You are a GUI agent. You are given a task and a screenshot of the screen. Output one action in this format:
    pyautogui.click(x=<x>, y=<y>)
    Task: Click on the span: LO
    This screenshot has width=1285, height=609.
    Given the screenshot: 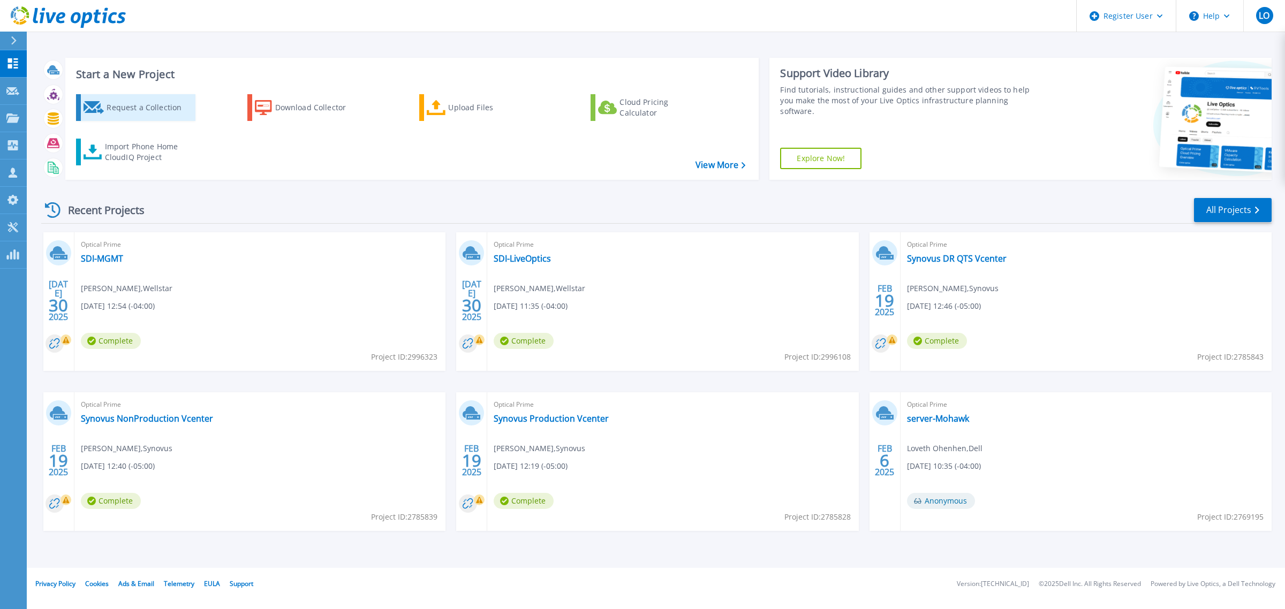 What is the action you would take?
    pyautogui.click(x=1264, y=16)
    